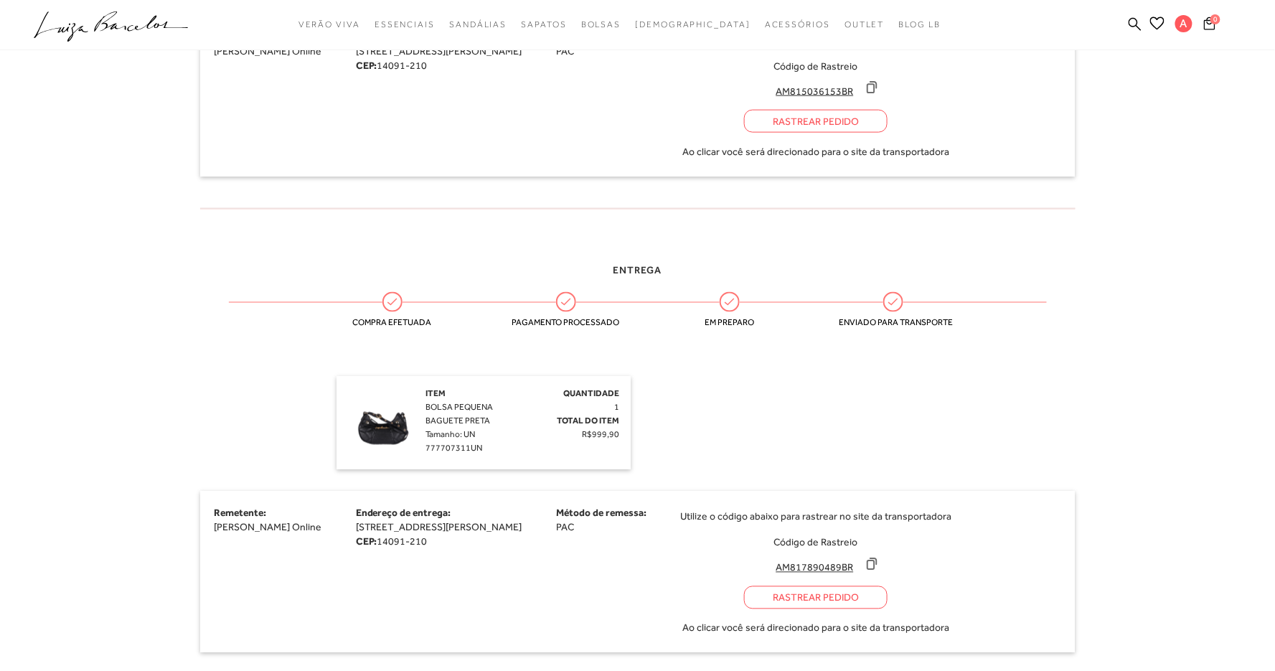  Describe the element at coordinates (617, 408) in the screenshot. I see `span: 1` at that location.